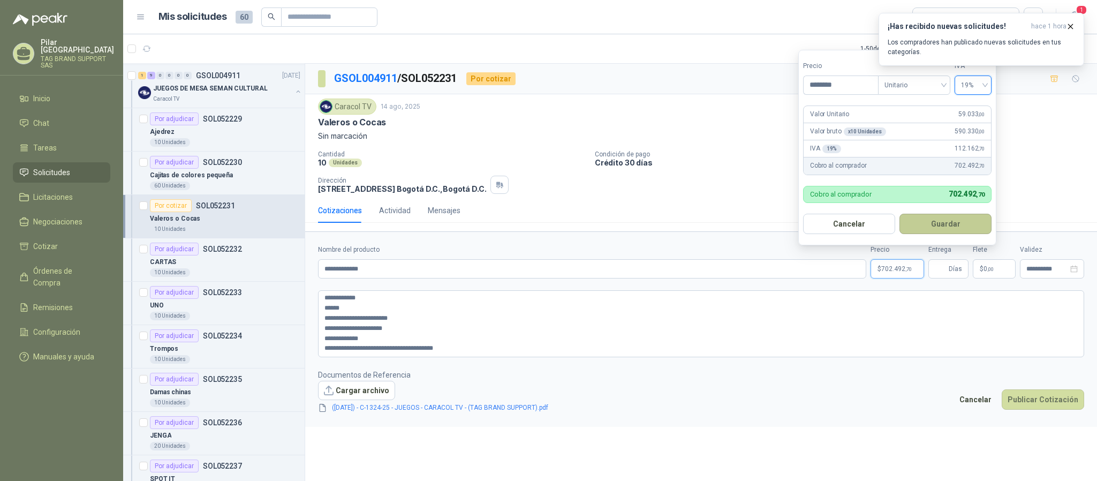 This screenshot has height=481, width=1097. What do you see at coordinates (897, 269) in the screenshot?
I see `p: $702.492,70` at bounding box center [897, 269].